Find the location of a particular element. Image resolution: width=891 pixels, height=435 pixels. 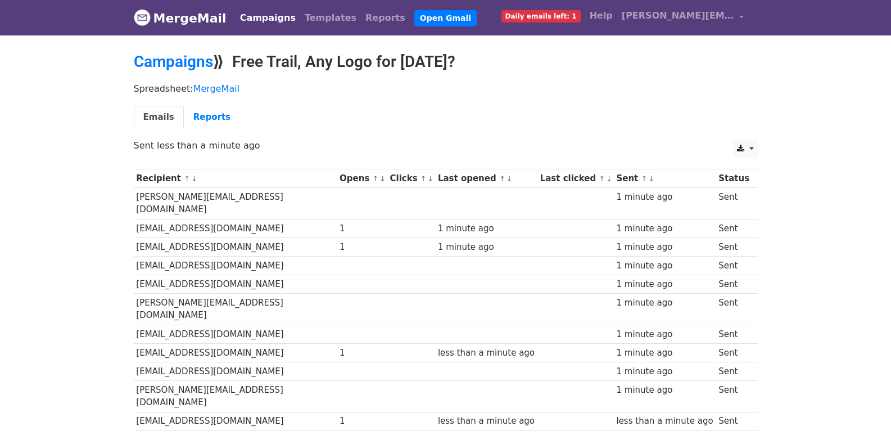

span: Daily emails left: 1 is located at coordinates (541, 16).